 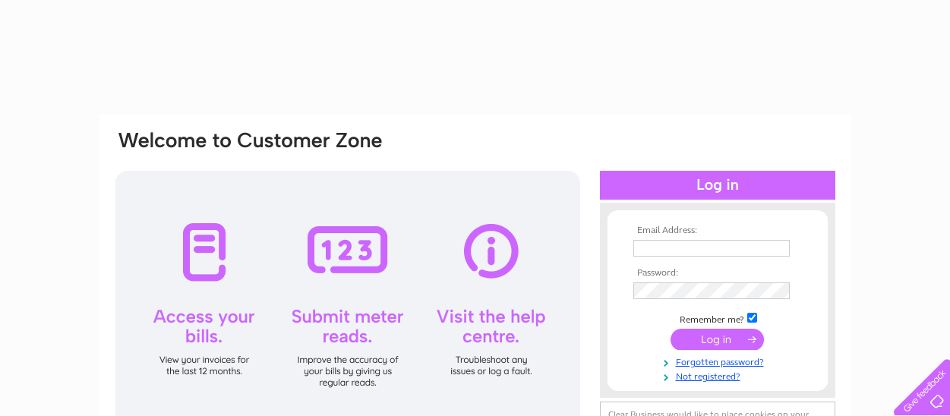 I want to click on input: Submit, so click(x=717, y=339).